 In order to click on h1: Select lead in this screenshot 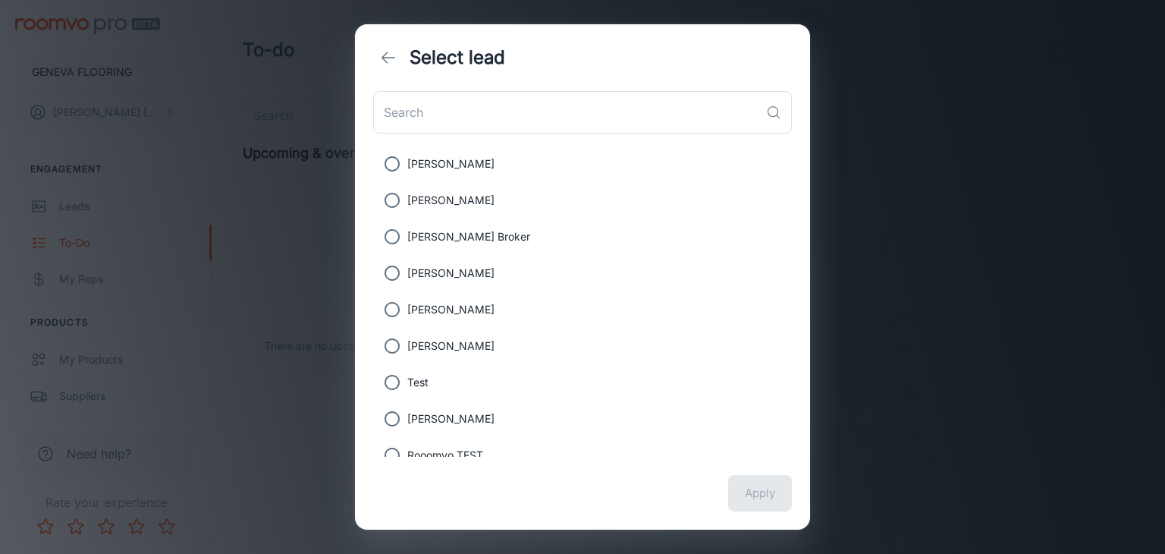, I will do `click(457, 58)`.